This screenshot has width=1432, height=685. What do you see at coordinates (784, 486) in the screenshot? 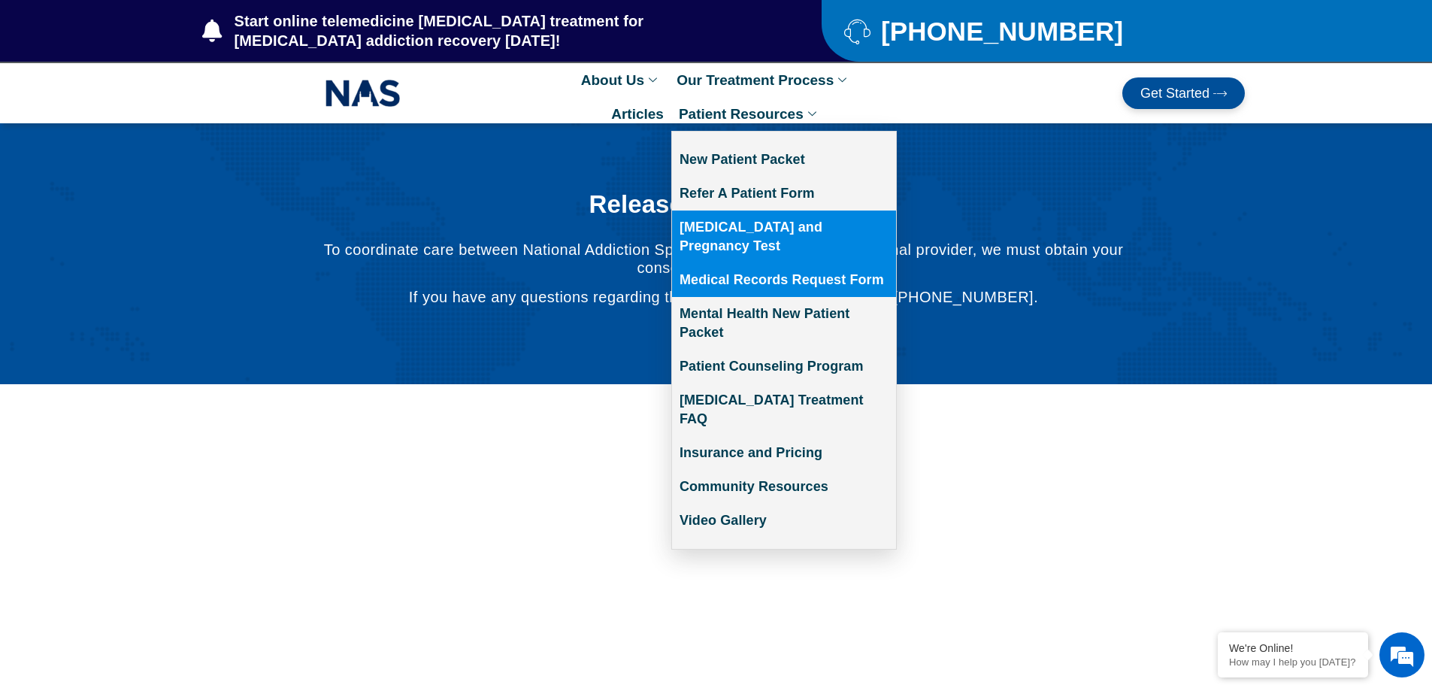
I see `a: Community Resources` at bounding box center [784, 486].